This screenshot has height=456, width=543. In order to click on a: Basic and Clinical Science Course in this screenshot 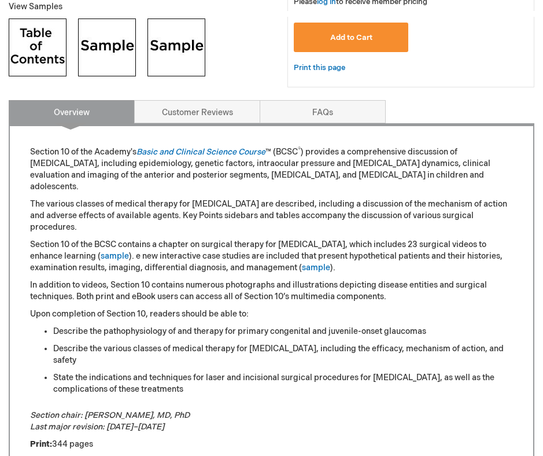, I will do `click(201, 152)`.